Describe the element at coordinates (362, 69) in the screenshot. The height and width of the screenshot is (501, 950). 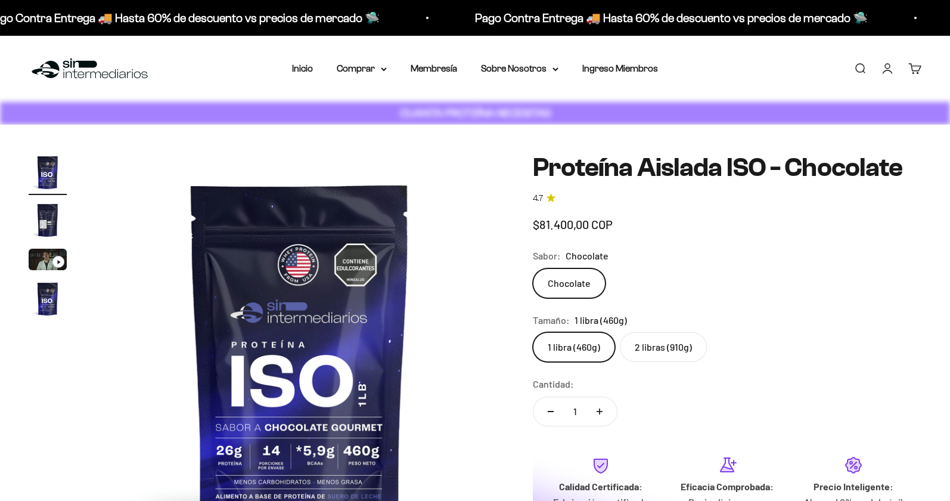
I see `summary: Comprar` at that location.